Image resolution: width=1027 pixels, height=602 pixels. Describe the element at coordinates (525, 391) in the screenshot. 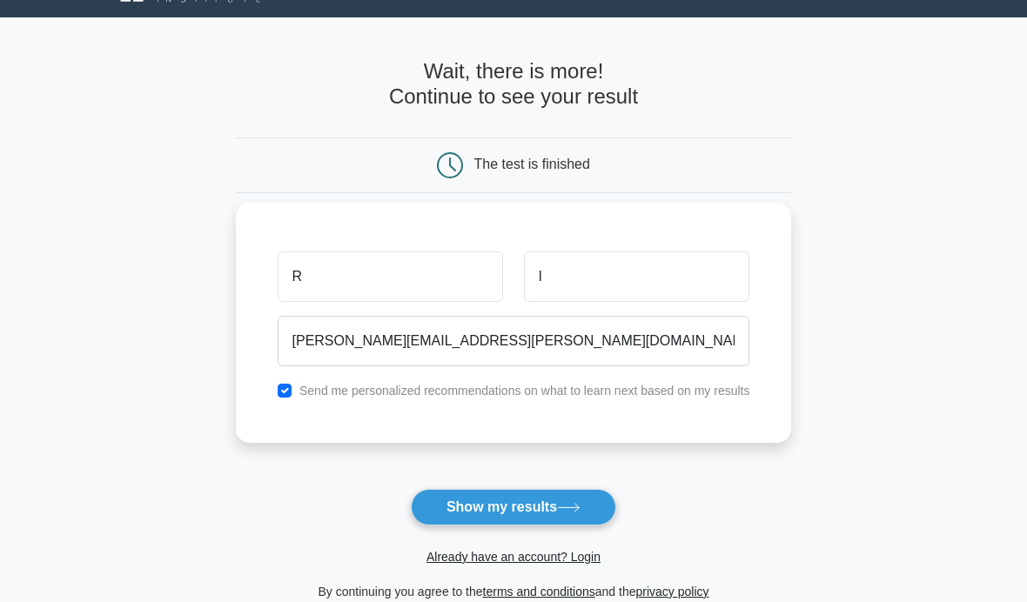

I see `label: Send me personalized recommendations on what to learn next based on my results` at that location.